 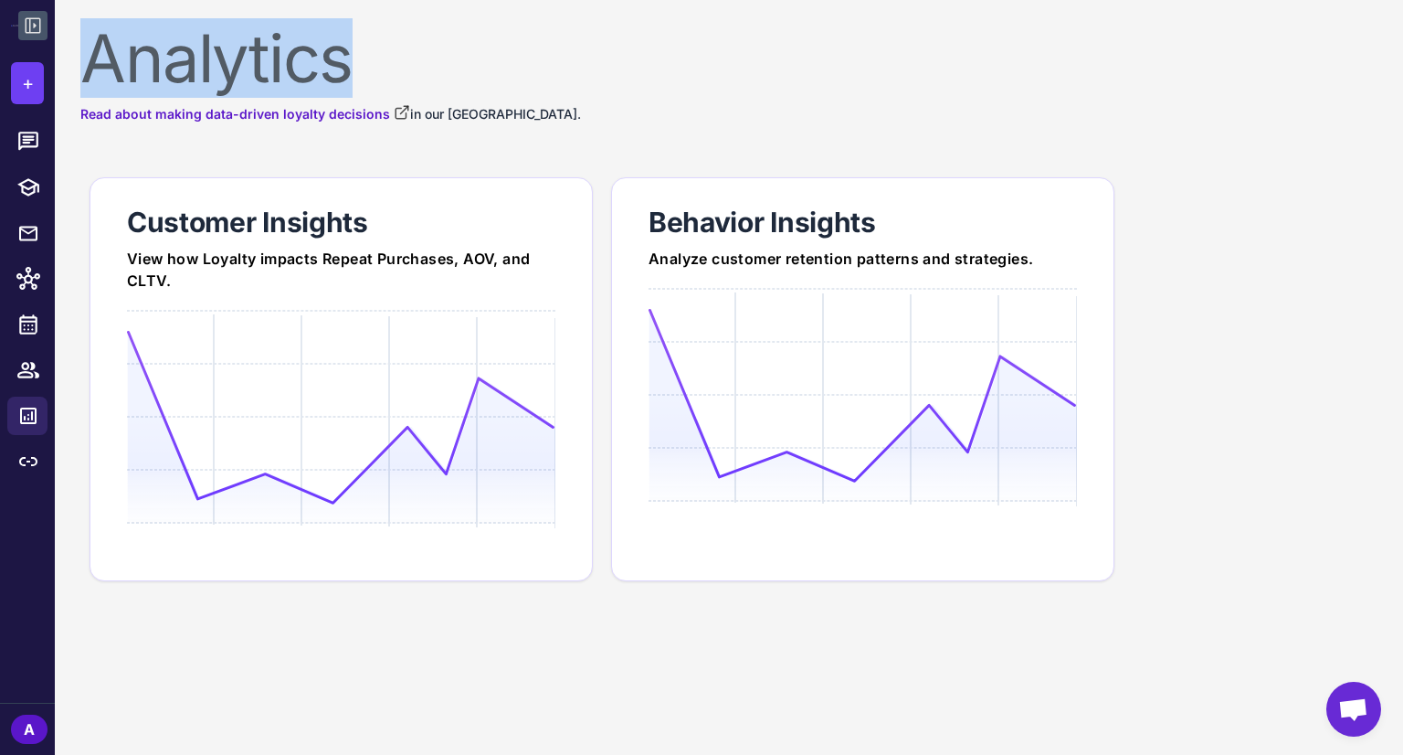 I want to click on div: Analyze customer retention patterns and strategies., so click(x=863, y=259).